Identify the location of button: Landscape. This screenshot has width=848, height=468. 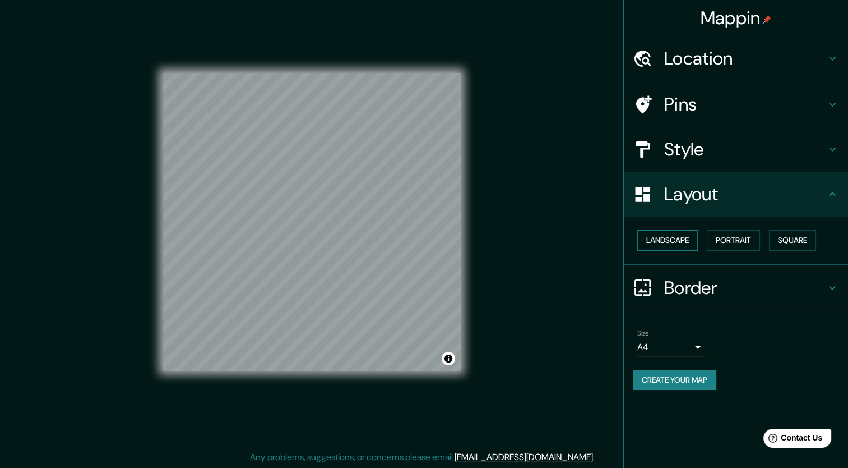
(668, 240).